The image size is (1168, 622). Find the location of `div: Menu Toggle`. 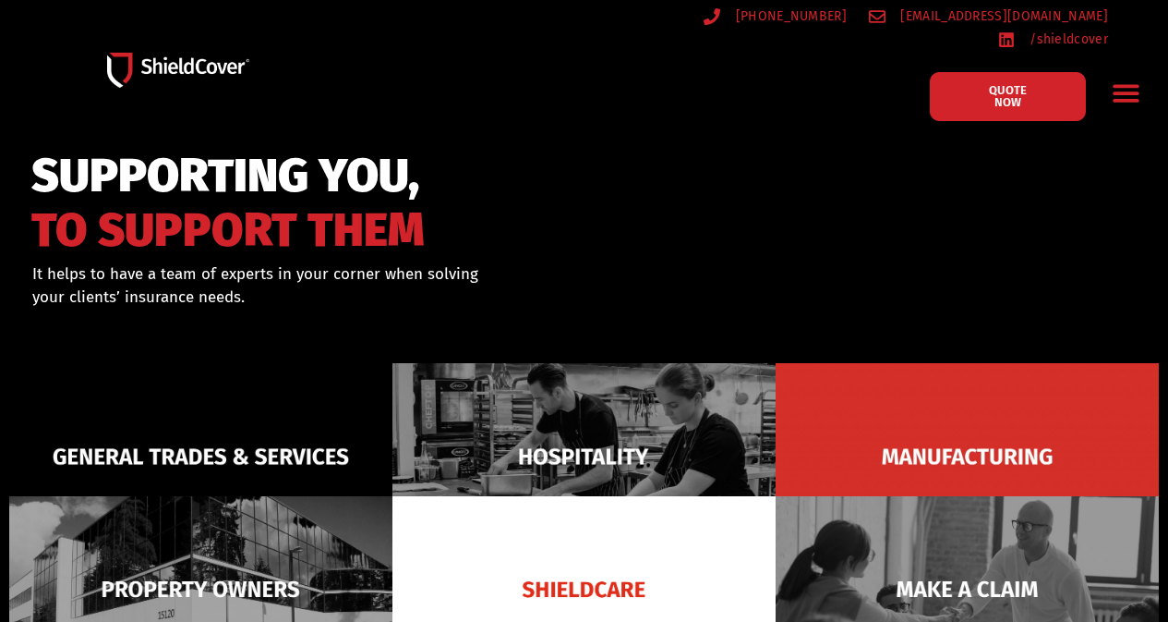

div: Menu Toggle is located at coordinates (1126, 92).